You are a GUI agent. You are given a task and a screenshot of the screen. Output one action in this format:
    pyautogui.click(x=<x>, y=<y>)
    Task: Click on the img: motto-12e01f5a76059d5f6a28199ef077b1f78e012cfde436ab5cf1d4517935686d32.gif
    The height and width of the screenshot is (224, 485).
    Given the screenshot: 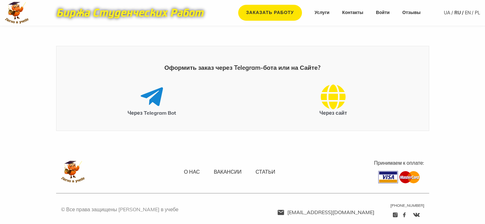 What is the action you would take?
    pyautogui.click(x=130, y=13)
    